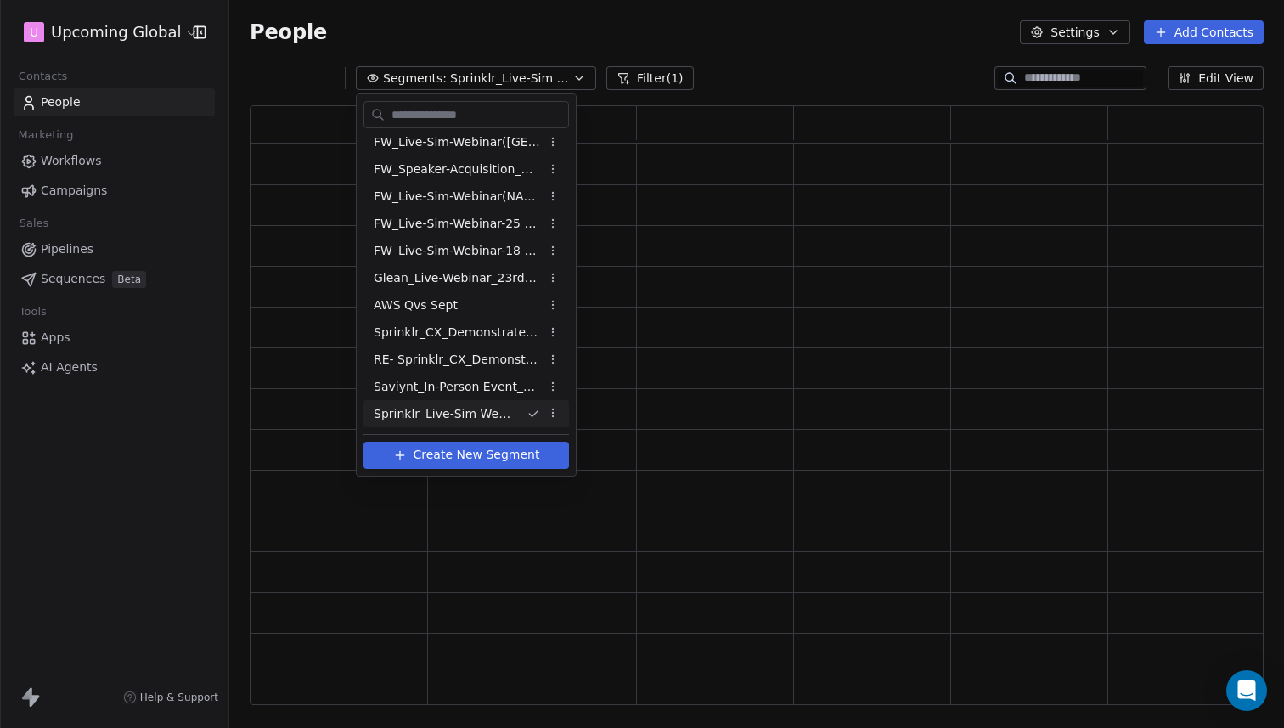  Describe the element at coordinates (476, 454) in the screenshot. I see `span: Create New Segment` at that location.